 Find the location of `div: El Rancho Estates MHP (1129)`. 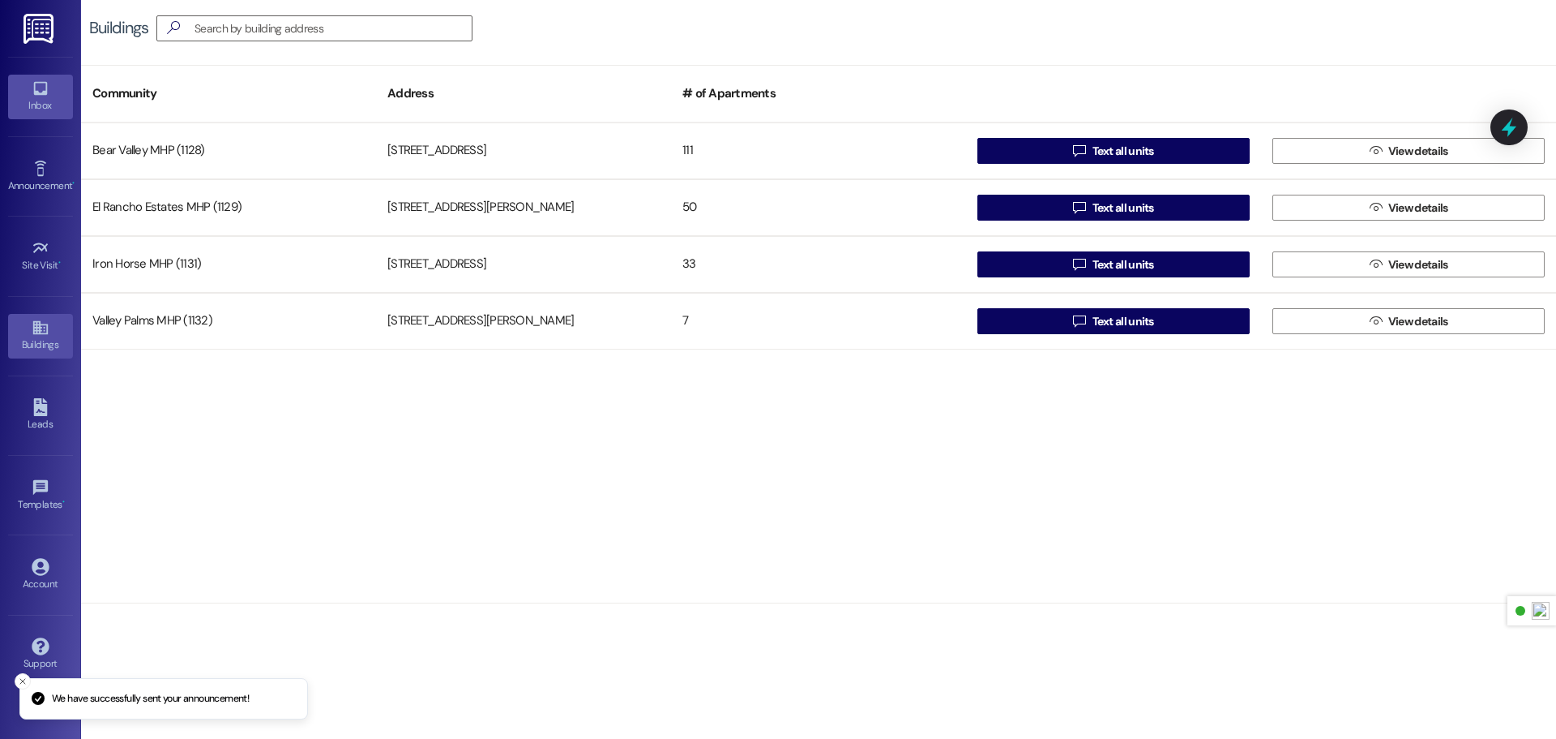

div: El Rancho Estates MHP (1129) is located at coordinates (229, 208).